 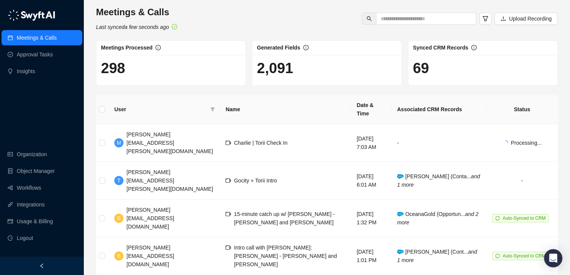 I want to click on span: search, so click(x=370, y=19).